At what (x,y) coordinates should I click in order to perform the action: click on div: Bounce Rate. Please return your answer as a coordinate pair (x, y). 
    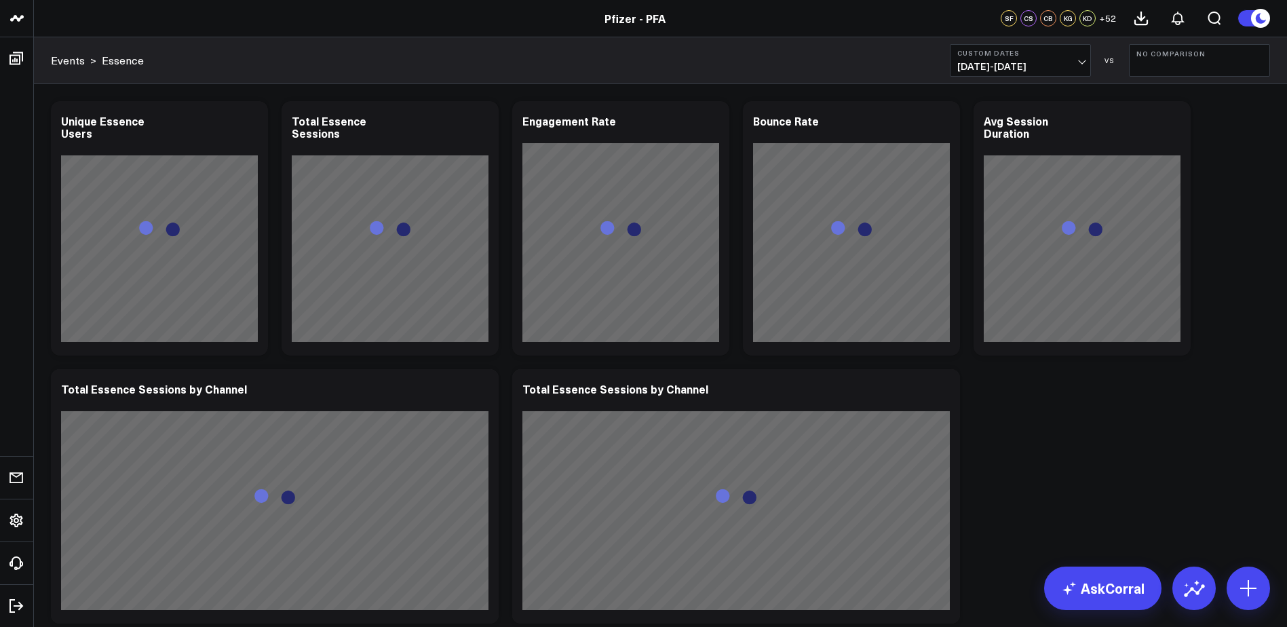
    Looking at the image, I should click on (786, 121).